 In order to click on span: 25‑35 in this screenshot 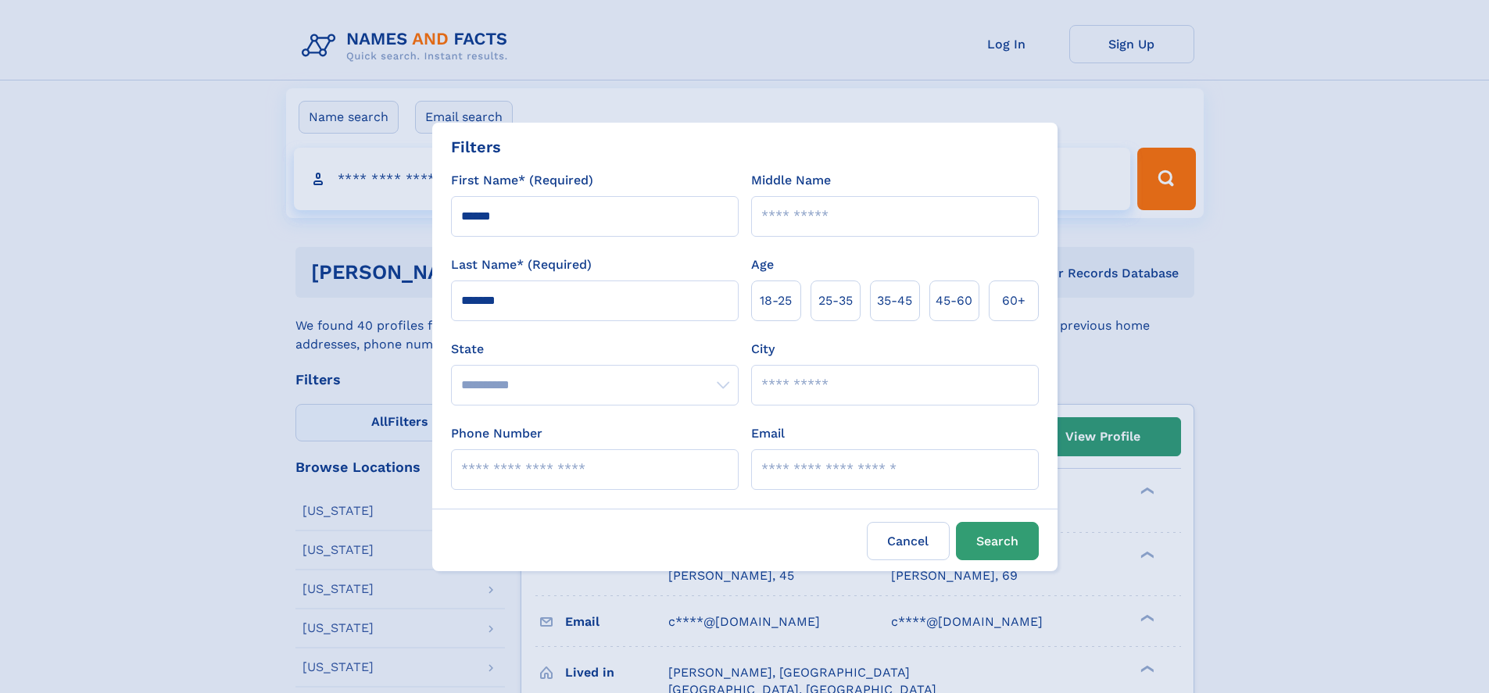, I will do `click(835, 301)`.